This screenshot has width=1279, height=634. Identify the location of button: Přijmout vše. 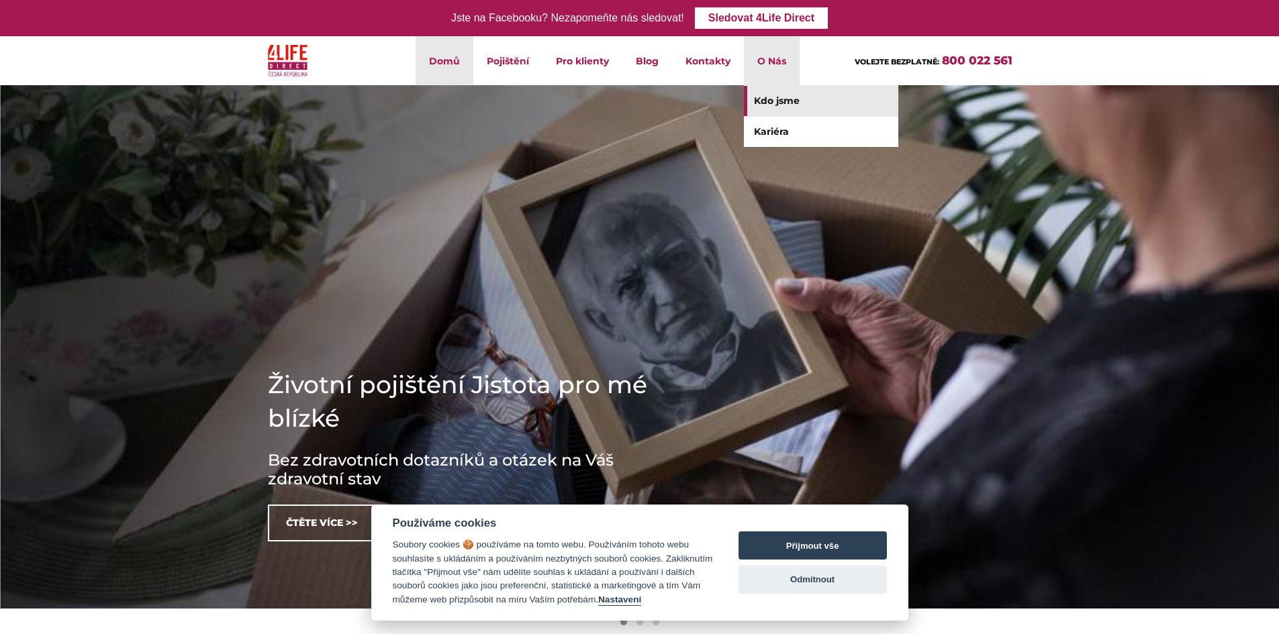
(812, 546).